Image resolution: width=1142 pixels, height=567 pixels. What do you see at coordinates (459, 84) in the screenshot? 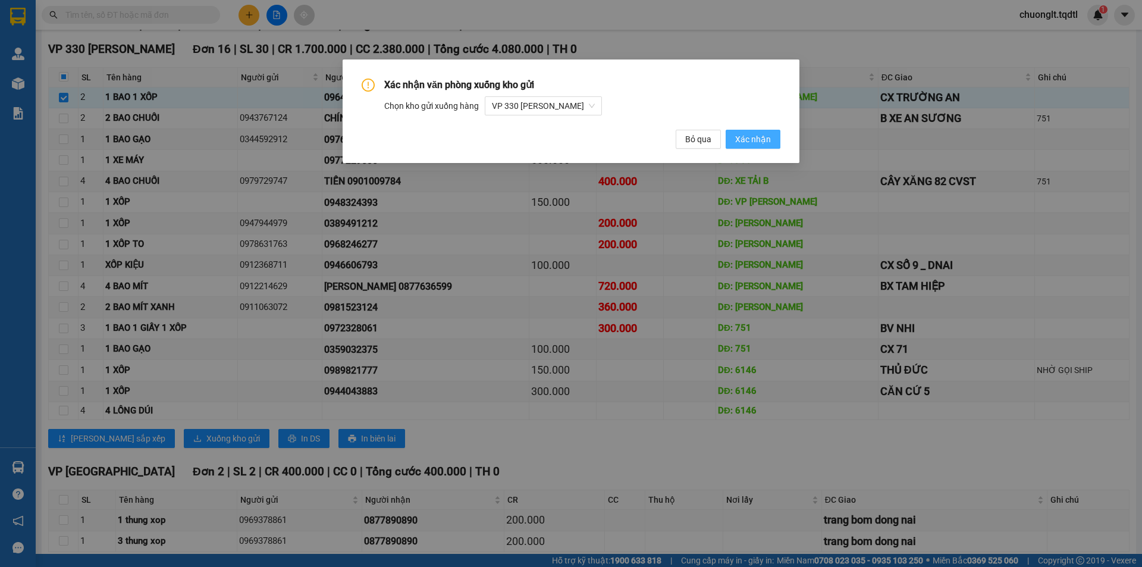
I see `span: Xác nhận văn phòng xuống kho gửi` at bounding box center [459, 84].